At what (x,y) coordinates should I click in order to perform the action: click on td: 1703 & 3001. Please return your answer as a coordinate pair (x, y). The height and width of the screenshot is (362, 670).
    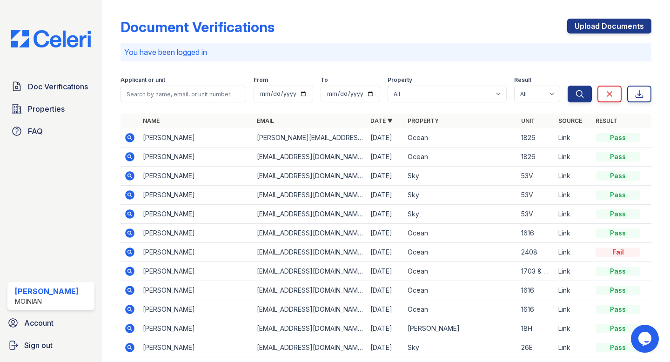
    Looking at the image, I should click on (536, 271).